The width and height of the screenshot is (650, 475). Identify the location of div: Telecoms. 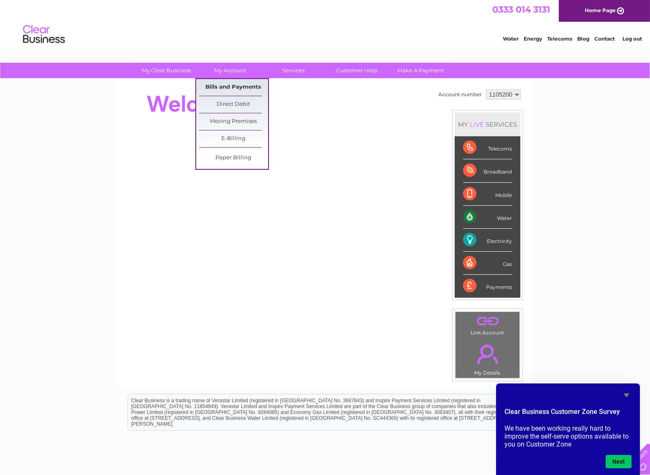
(487, 148).